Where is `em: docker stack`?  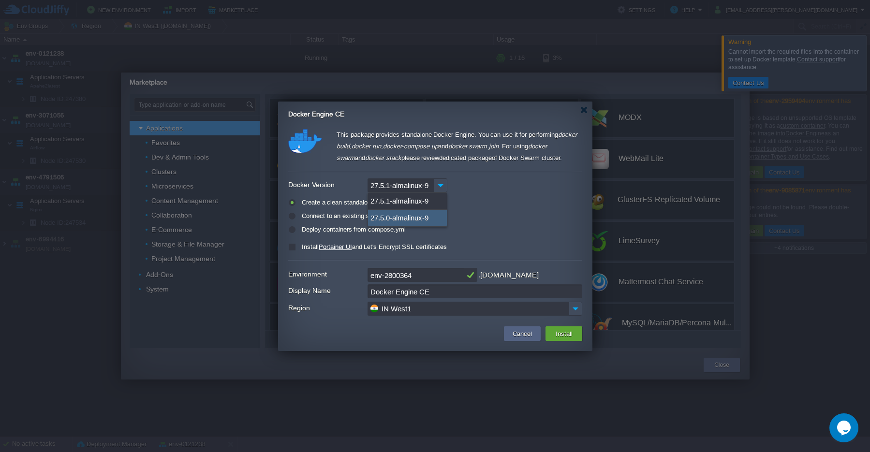 em: docker stack is located at coordinates (383, 158).